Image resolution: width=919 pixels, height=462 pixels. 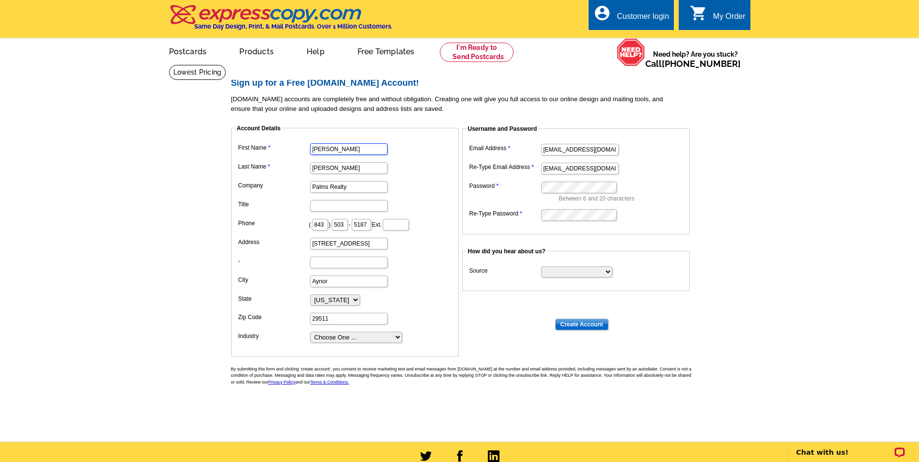 What do you see at coordinates (505, 186) in the screenshot?
I see `label: Password` at bounding box center [505, 186].